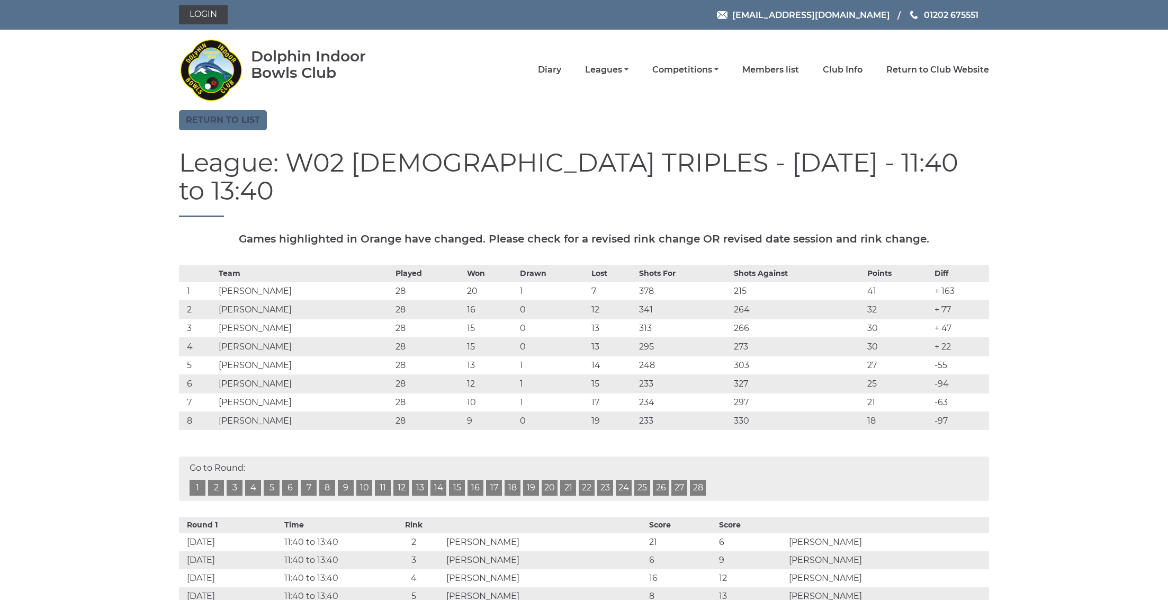 The image size is (1168, 600). I want to click on td: 266, so click(798, 328).